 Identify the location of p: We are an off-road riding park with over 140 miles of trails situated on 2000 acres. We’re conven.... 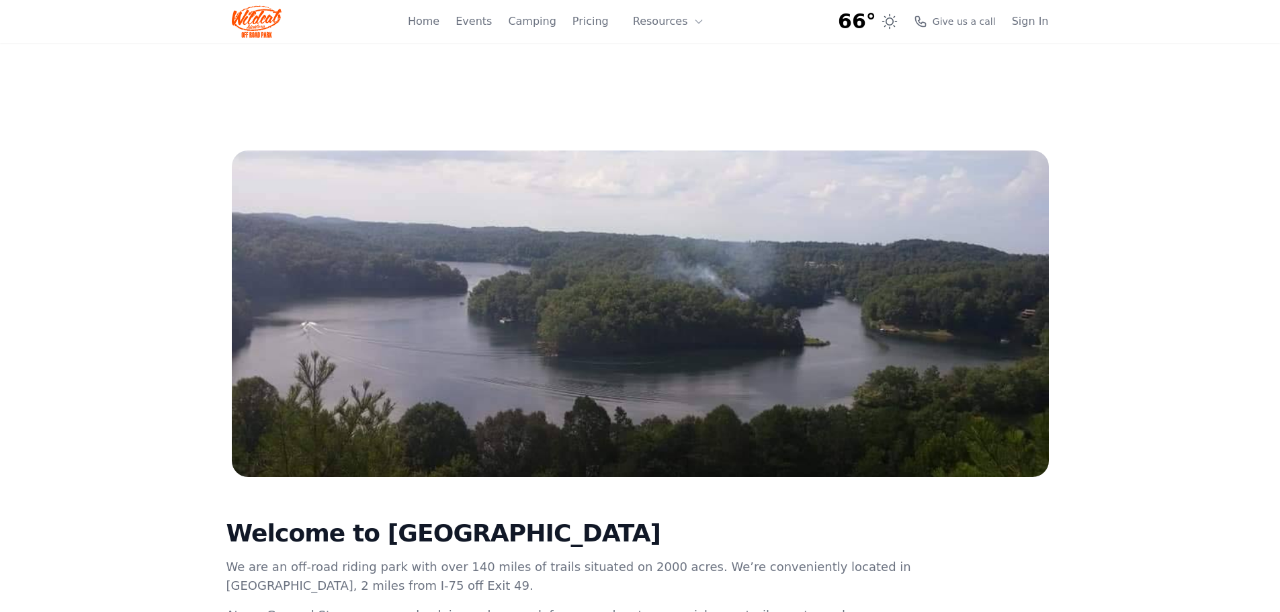
(571, 577).